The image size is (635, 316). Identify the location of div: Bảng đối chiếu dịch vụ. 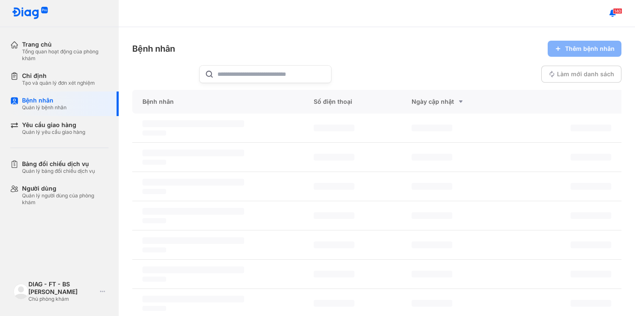
(58, 164).